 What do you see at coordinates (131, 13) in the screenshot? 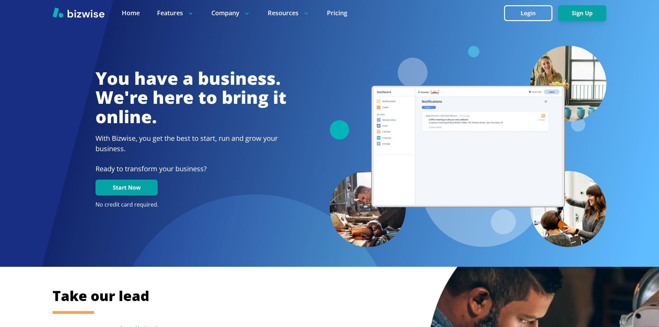
I see `a: Home` at bounding box center [131, 13].